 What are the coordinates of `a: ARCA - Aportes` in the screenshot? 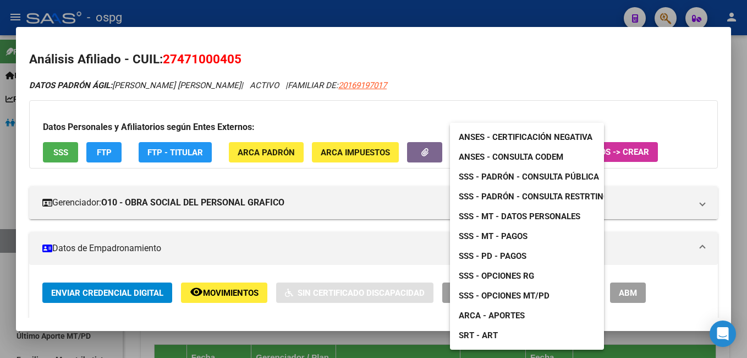 It's located at (492, 315).